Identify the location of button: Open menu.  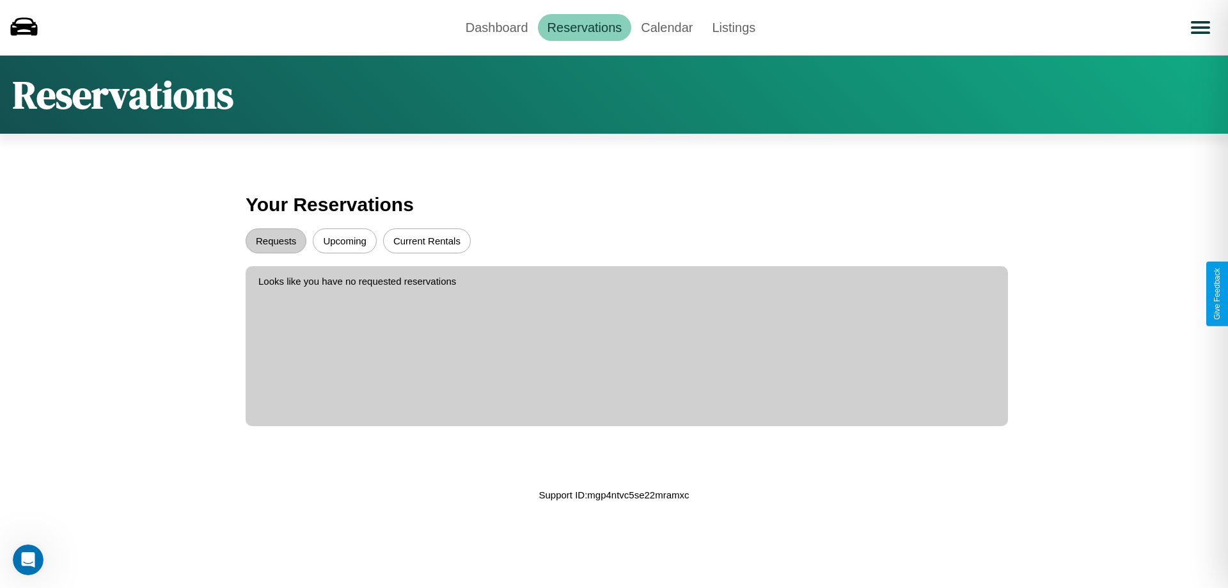
(1200, 27).